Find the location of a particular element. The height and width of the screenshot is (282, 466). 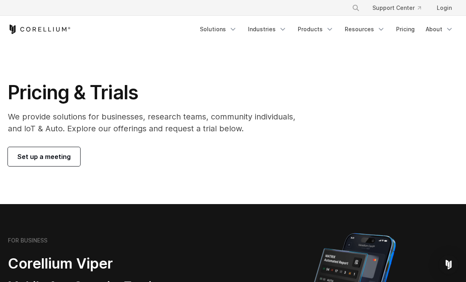

a: Login is located at coordinates (445, 8).